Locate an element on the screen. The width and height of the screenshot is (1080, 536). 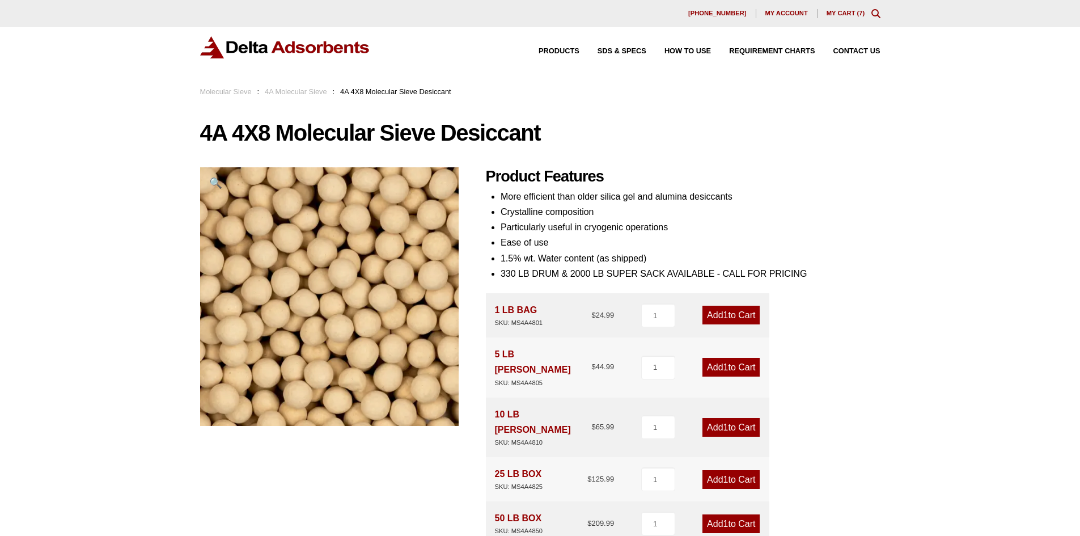
span: 7 is located at coordinates (861, 13).